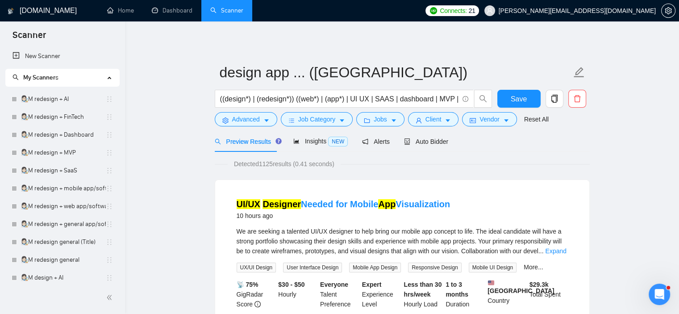 The width and height of the screenshot is (679, 314). What do you see at coordinates (435, 268) in the screenshot?
I see `span: Responsive Design` at bounding box center [435, 268].